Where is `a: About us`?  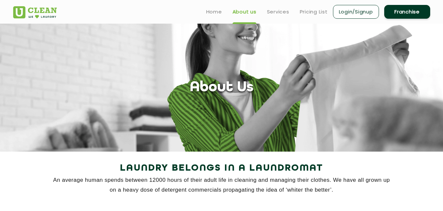
a: About us is located at coordinates (245, 12).